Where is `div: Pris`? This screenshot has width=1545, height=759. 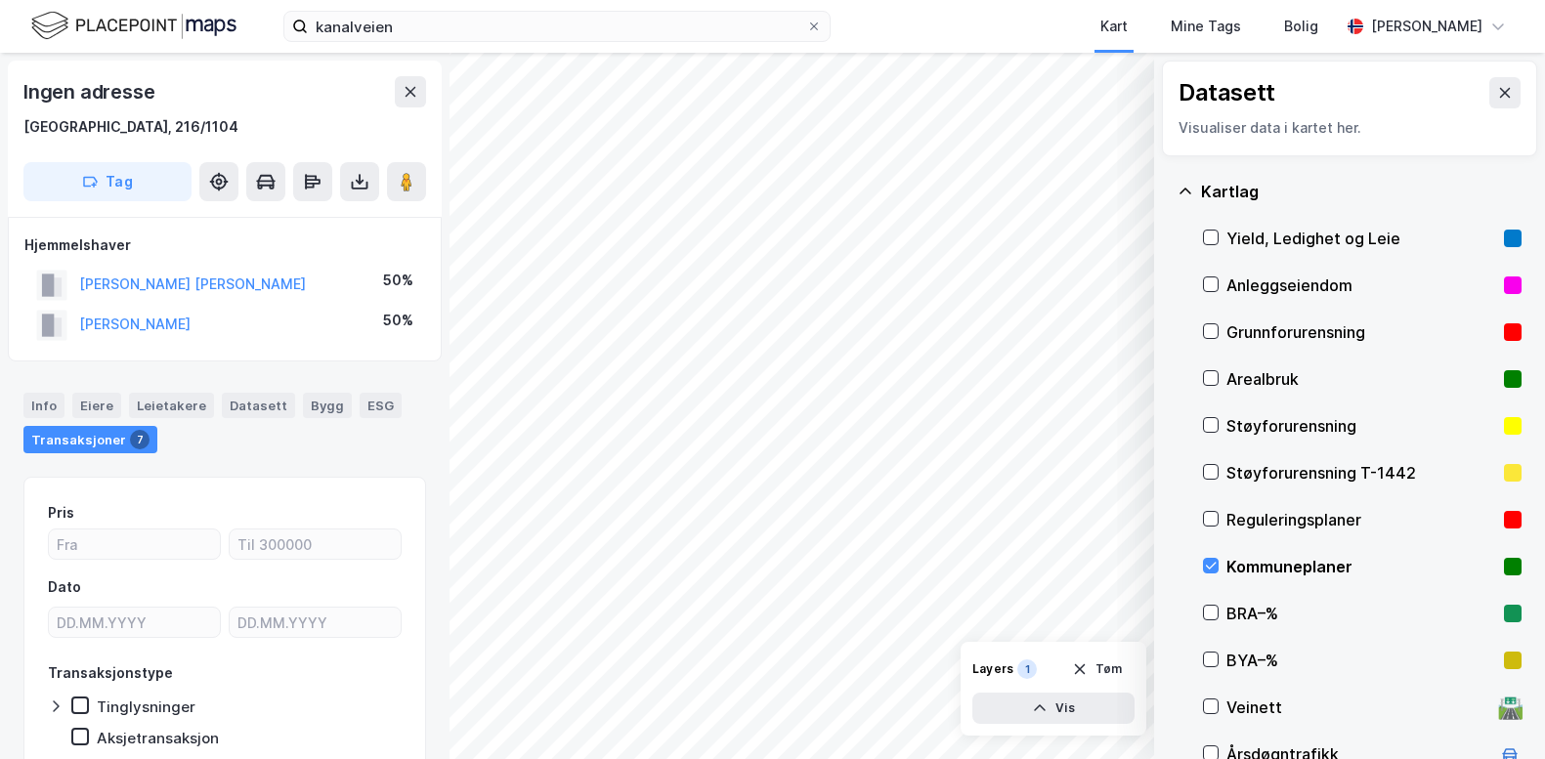
div: Pris is located at coordinates (61, 513).